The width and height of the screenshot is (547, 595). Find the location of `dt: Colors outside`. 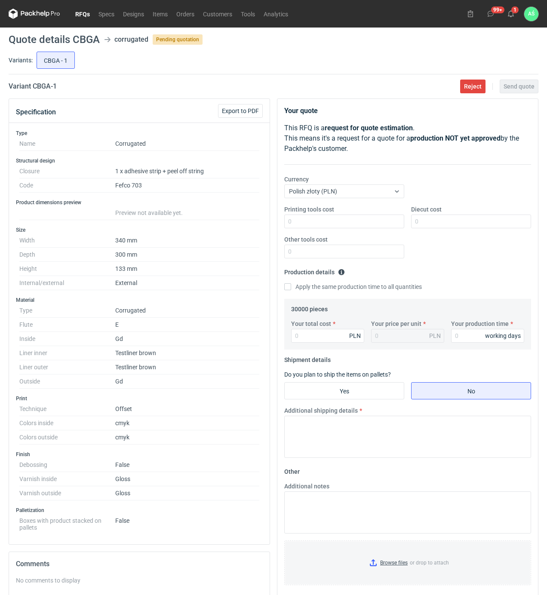

dt: Colors outside is located at coordinates (67, 437).